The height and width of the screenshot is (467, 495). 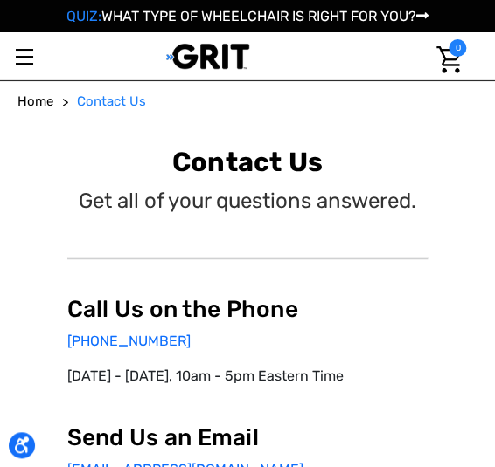 What do you see at coordinates (247, 16) in the screenshot?
I see `a: QUIZ:WHAT TYPE OF WHEELCHAIR IS RIGHT FOR YOU?` at bounding box center [247, 16].